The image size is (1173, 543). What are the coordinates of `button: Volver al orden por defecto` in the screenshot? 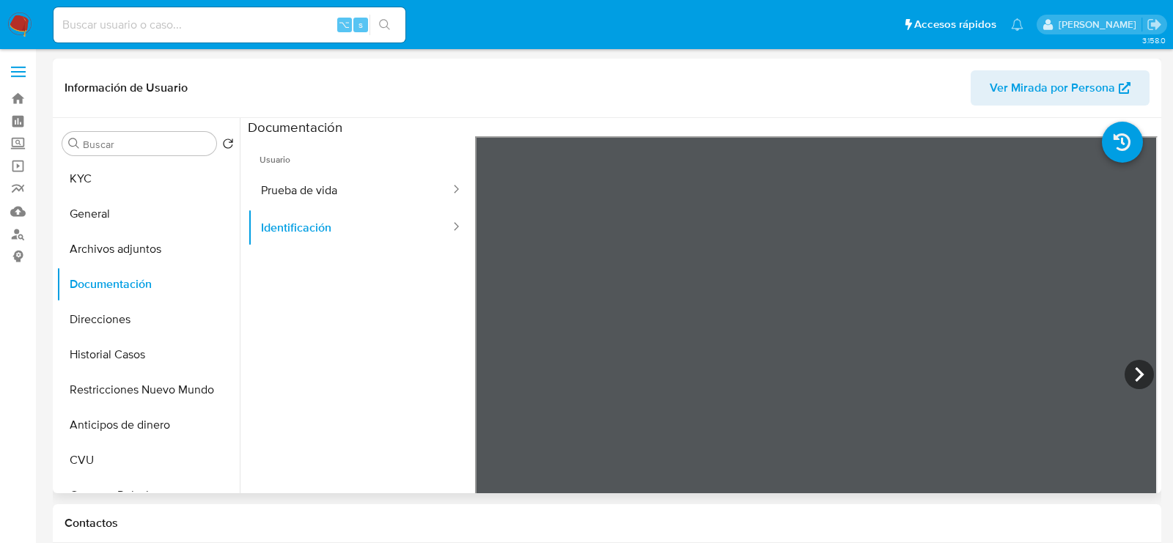 It's located at (228, 146).